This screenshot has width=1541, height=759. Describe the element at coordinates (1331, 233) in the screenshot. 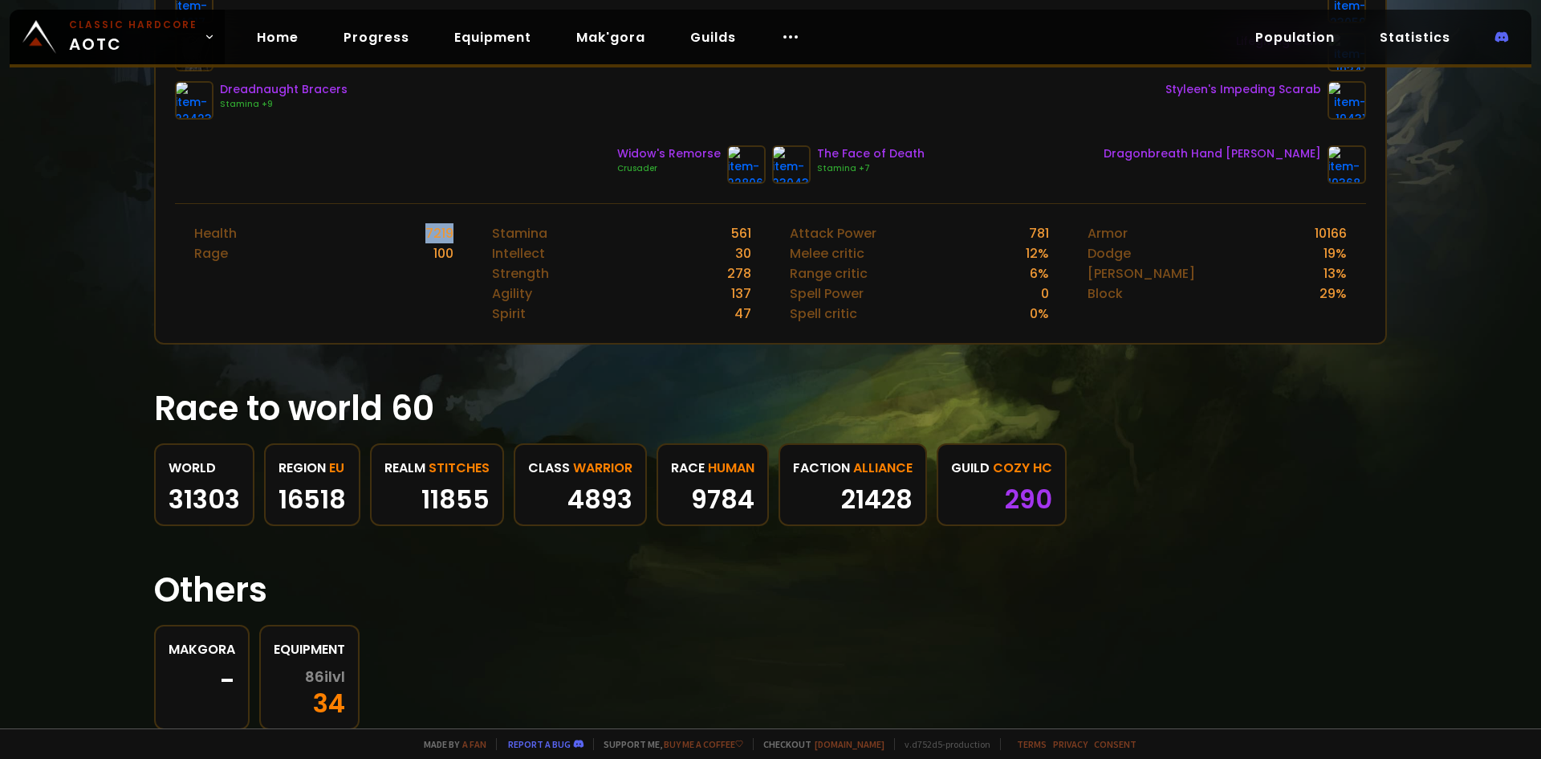

I see `div: 10166` at that location.